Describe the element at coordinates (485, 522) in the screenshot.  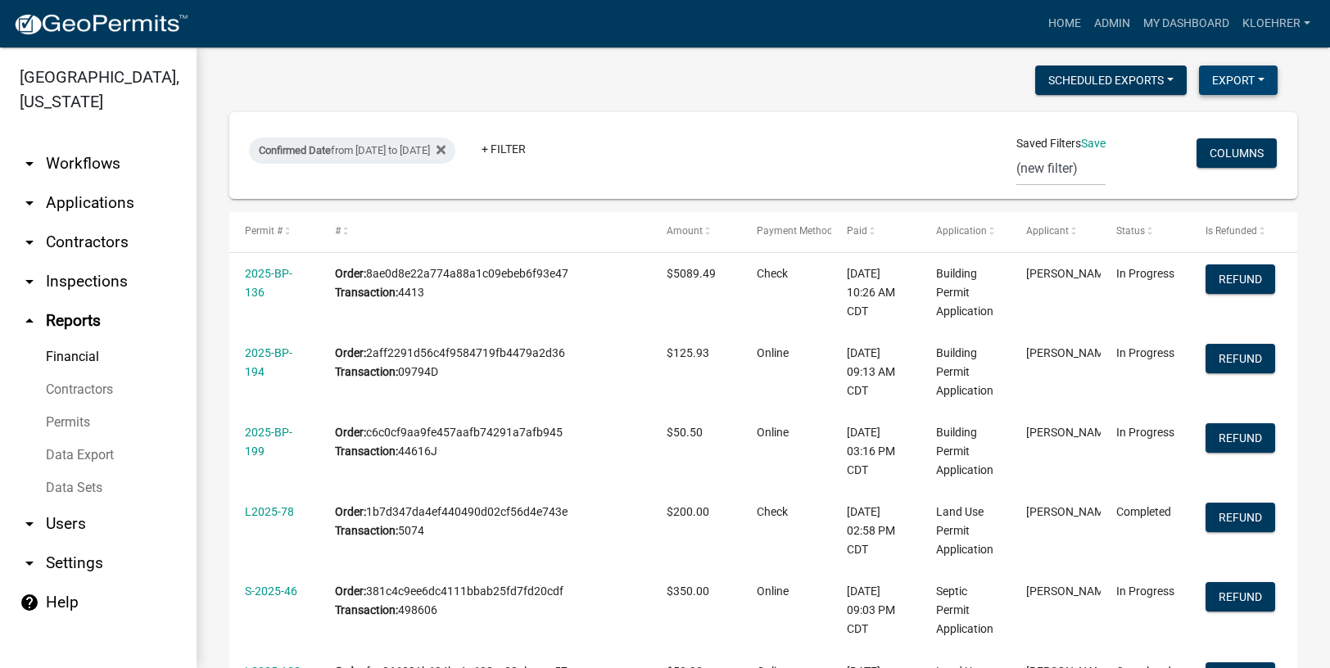
I see `div: 1b7d347da4ef440490d02cf56d4e743e 5074` at that location.